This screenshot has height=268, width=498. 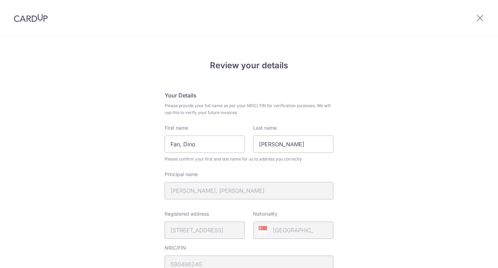 What do you see at coordinates (177, 128) in the screenshot?
I see `label: First name` at bounding box center [177, 128].